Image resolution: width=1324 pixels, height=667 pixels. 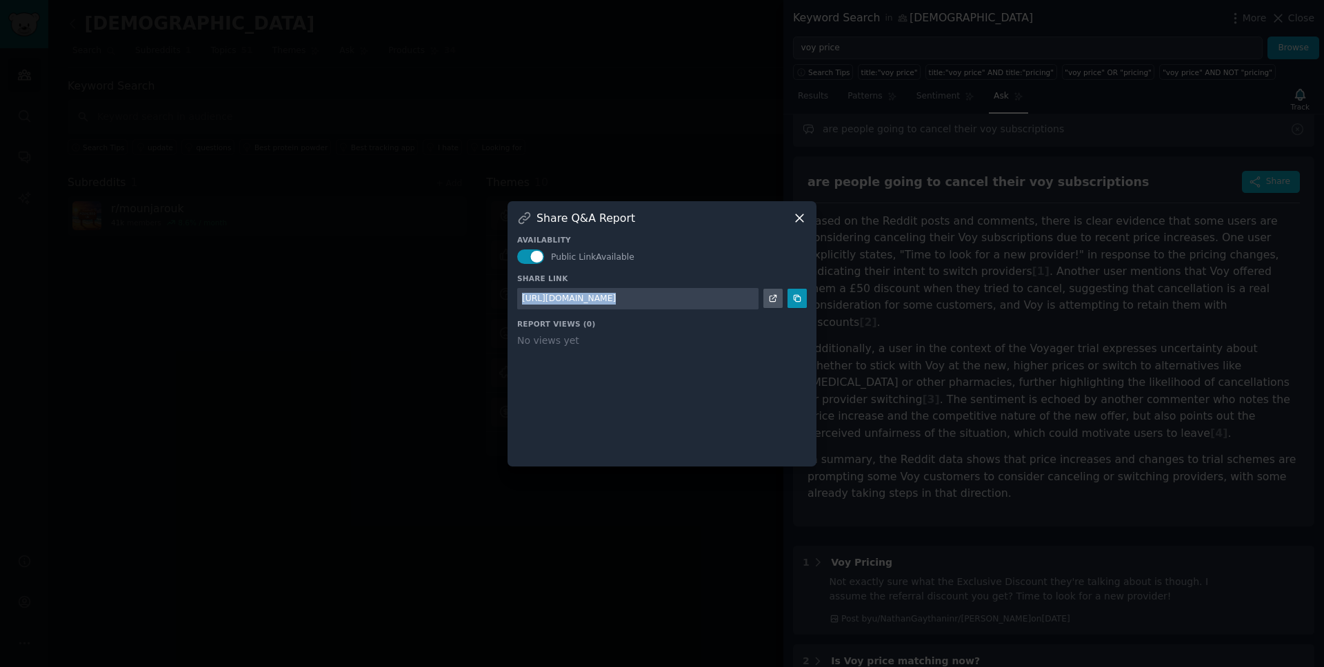 What do you see at coordinates (592, 257) in the screenshot?
I see `span: Public Link Available` at bounding box center [592, 257].